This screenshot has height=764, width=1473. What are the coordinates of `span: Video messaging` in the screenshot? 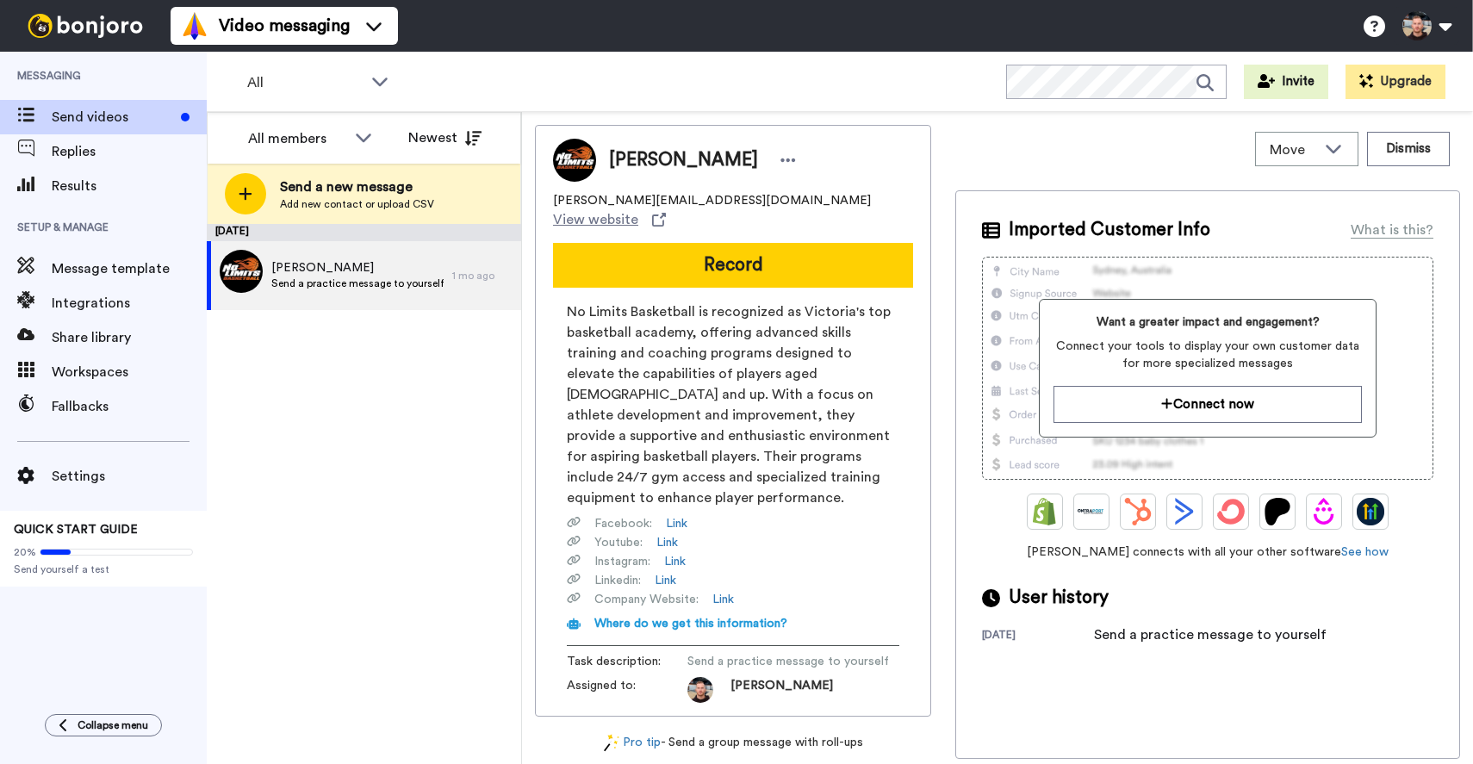 It's located at (284, 26).